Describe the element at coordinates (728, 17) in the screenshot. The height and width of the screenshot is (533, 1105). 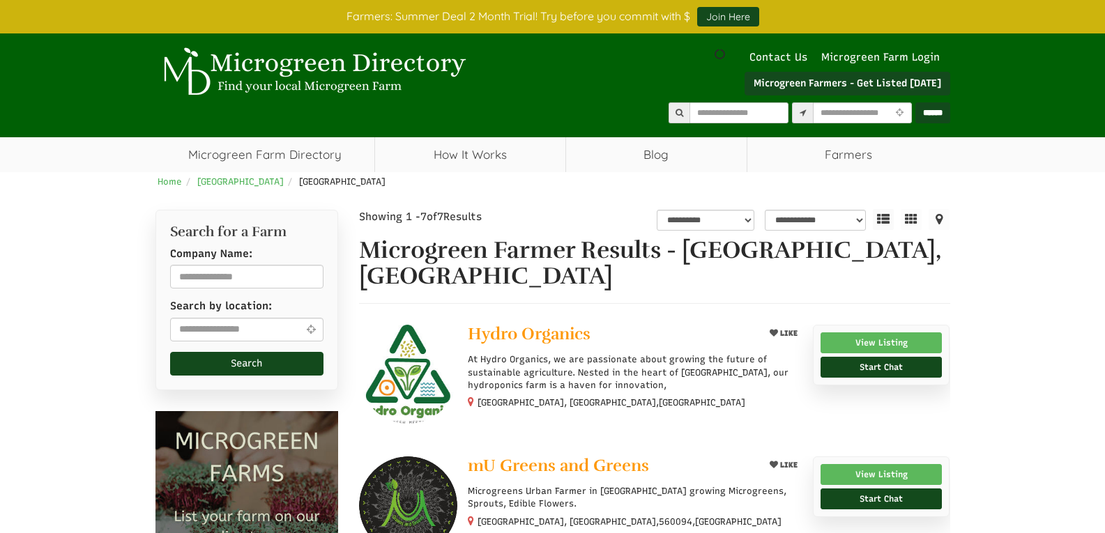
I see `a: Join Here` at that location.